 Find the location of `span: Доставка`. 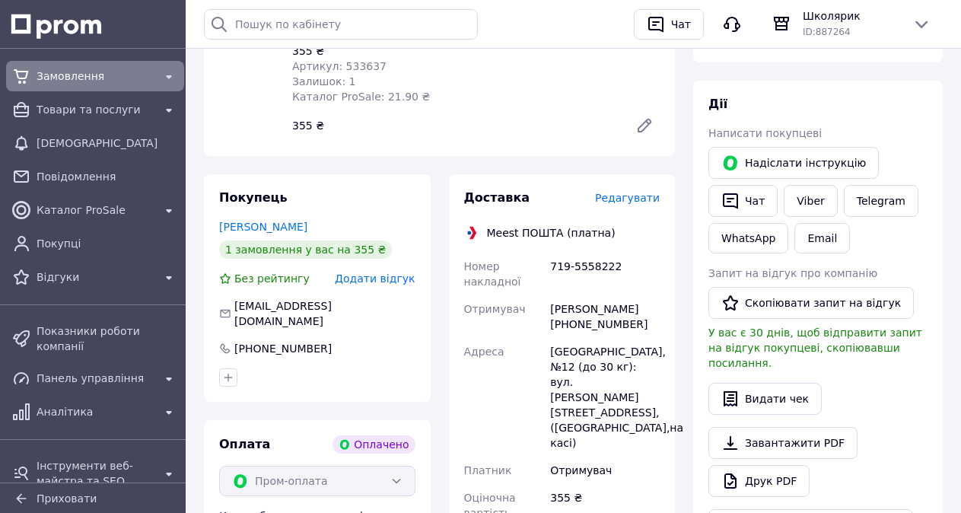

span: Доставка is located at coordinates (497, 197).